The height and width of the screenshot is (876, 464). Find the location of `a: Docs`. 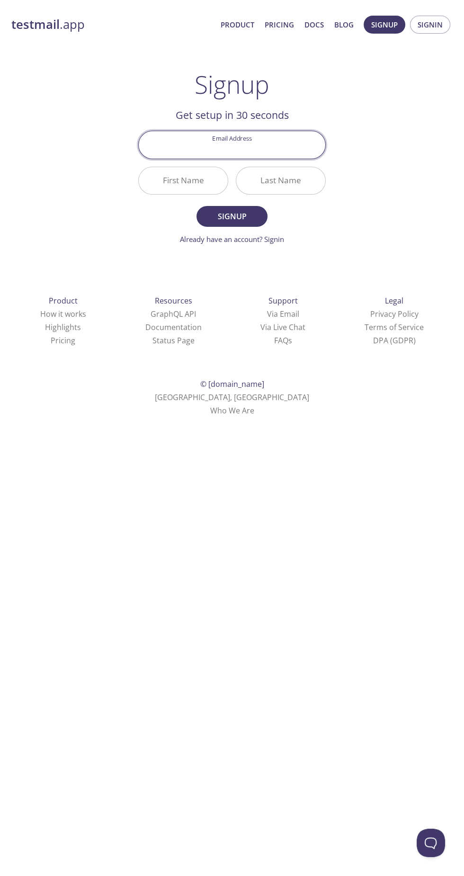

a: Docs is located at coordinates (314, 25).